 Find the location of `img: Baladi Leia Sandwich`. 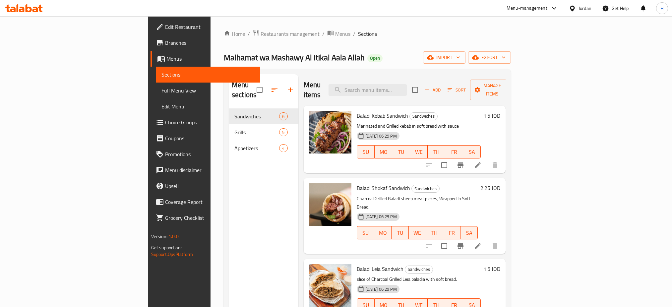

img: Baladi Leia Sandwich is located at coordinates (330, 285).